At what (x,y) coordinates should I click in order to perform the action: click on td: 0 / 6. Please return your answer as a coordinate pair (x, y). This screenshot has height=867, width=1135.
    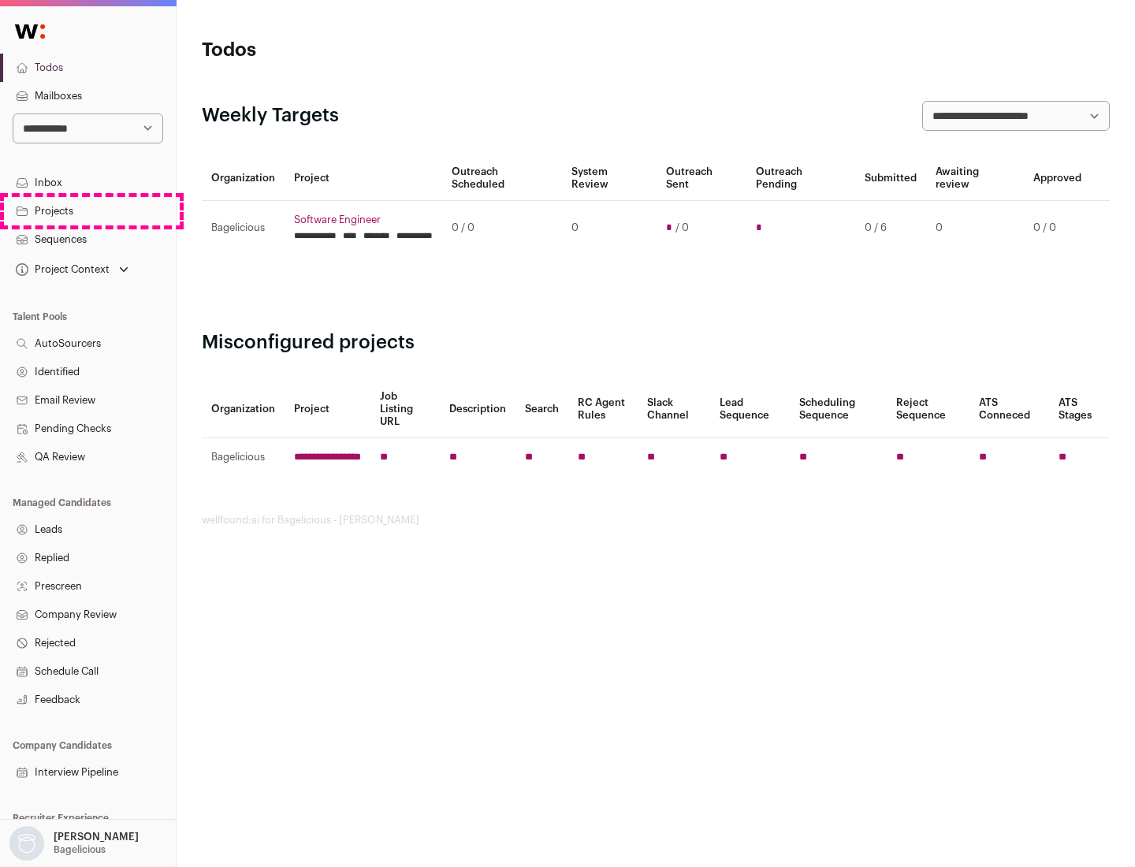
    Looking at the image, I should click on (891, 228).